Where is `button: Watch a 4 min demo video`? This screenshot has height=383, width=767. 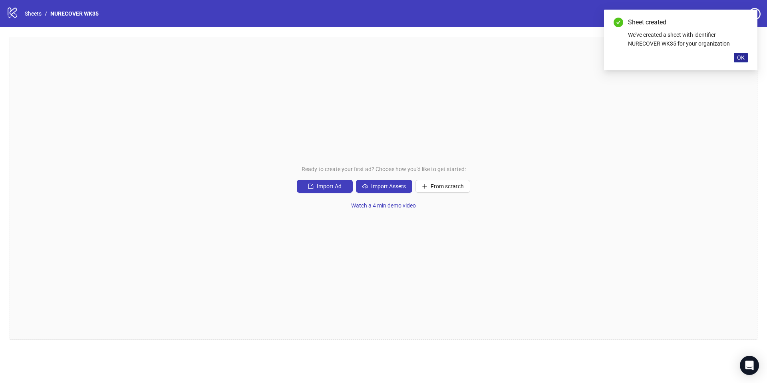
button: Watch a 4 min demo video is located at coordinates (384, 205).